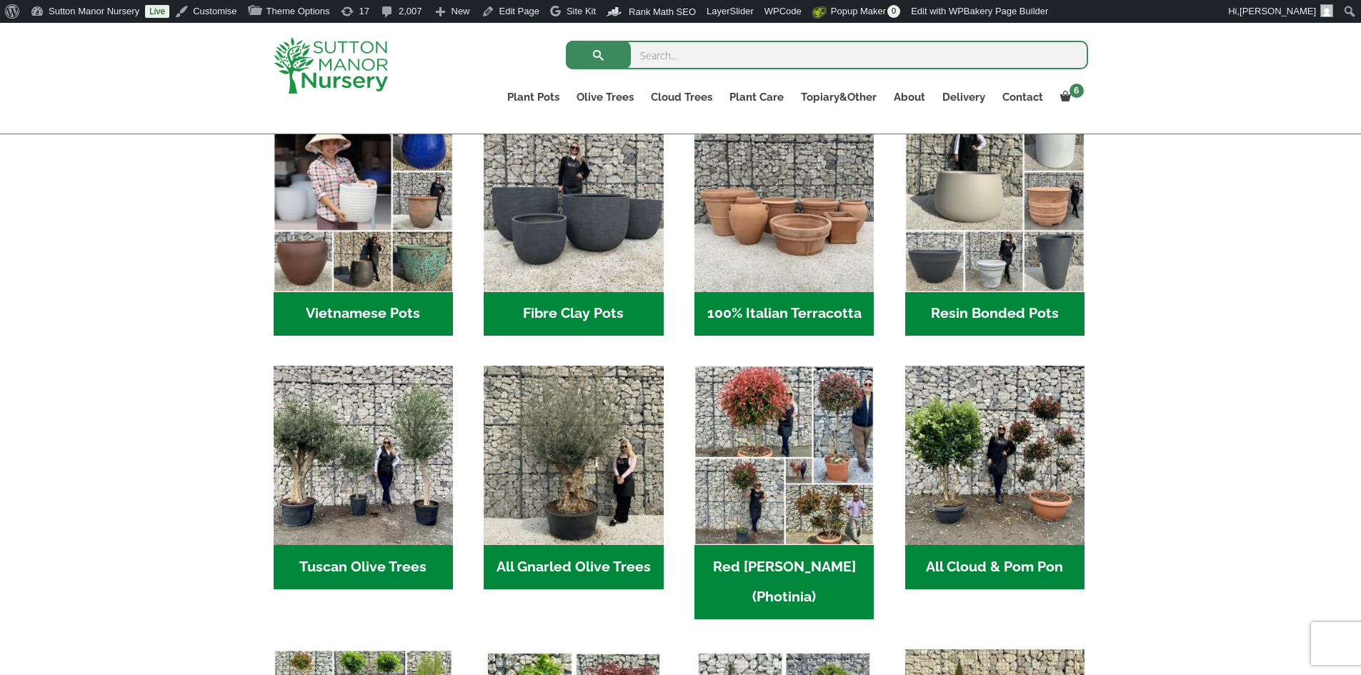 The height and width of the screenshot is (675, 1361). Describe the element at coordinates (363, 314) in the screenshot. I see `h2: Vietnamese Pots` at that location.